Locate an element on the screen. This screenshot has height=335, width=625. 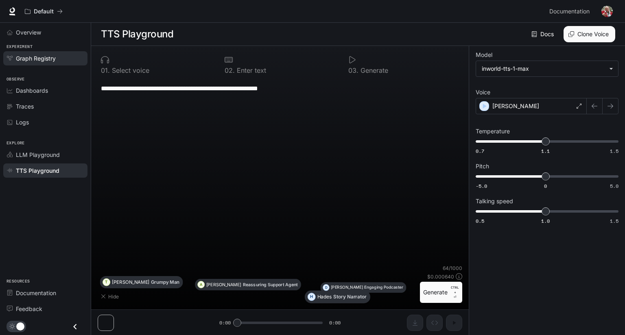
a: Traces is located at coordinates (45, 106).